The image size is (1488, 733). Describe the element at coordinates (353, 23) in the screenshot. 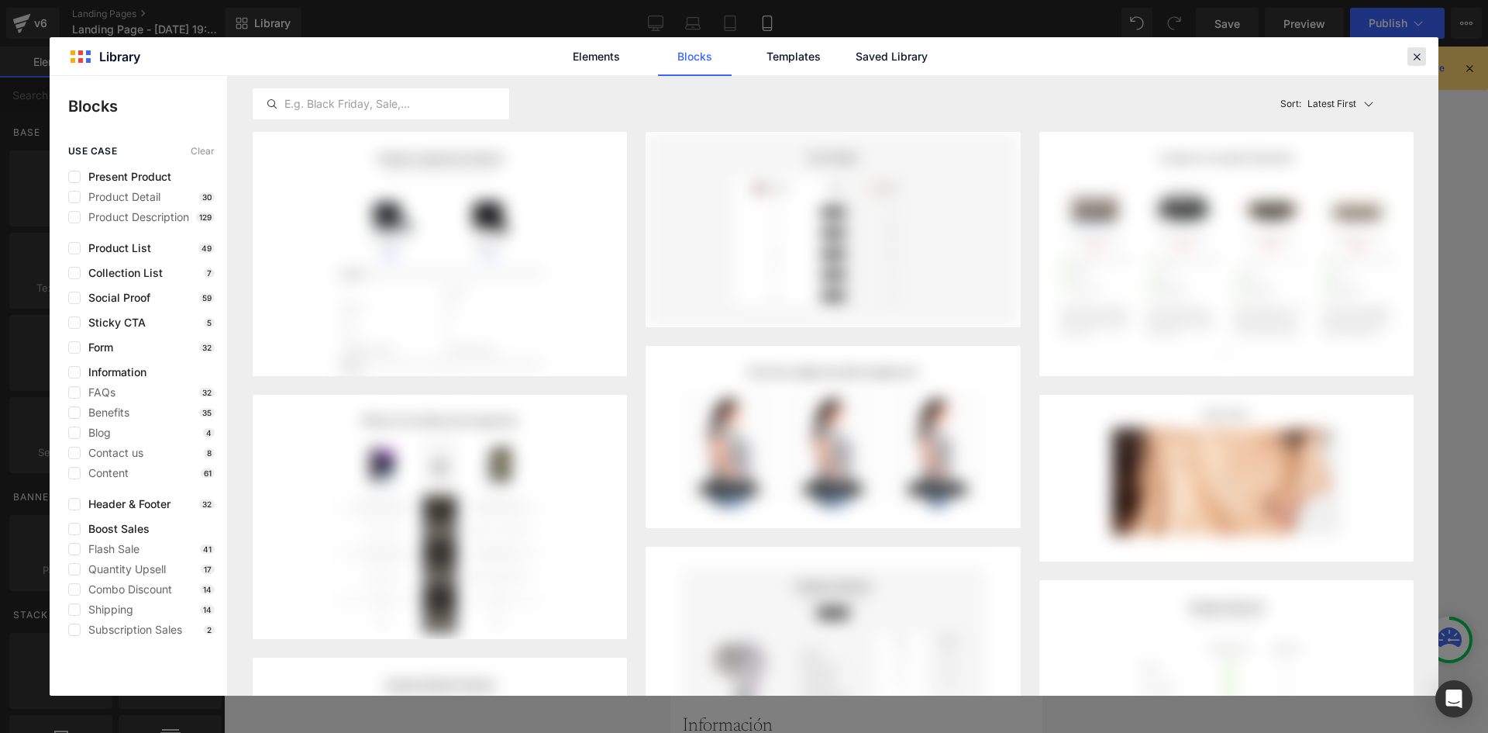

I see `button: Abrir el carrito lateral Total de artículos en el carrito: 0` at that location.